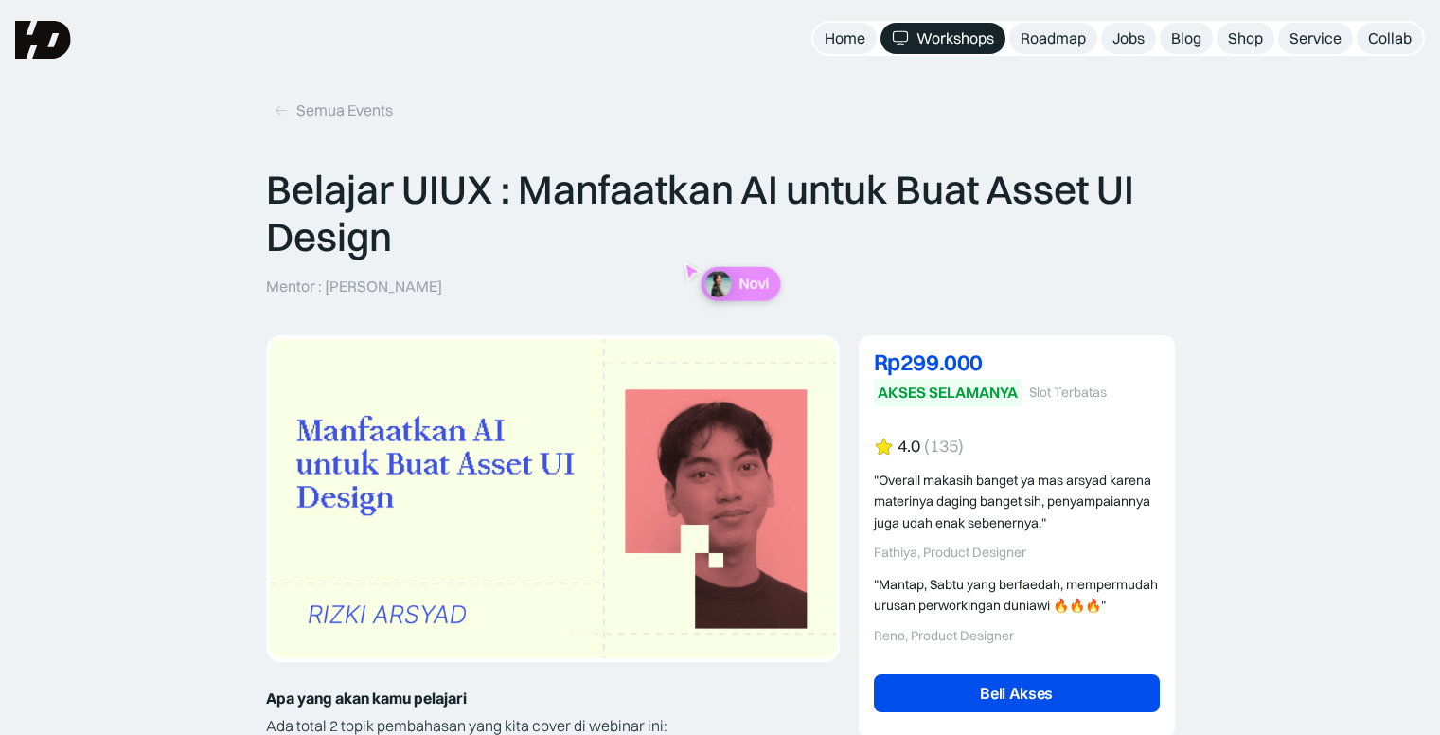 This screenshot has height=735, width=1440. Describe the element at coordinates (1068, 392) in the screenshot. I see `div: Slot Terbatas` at that location.